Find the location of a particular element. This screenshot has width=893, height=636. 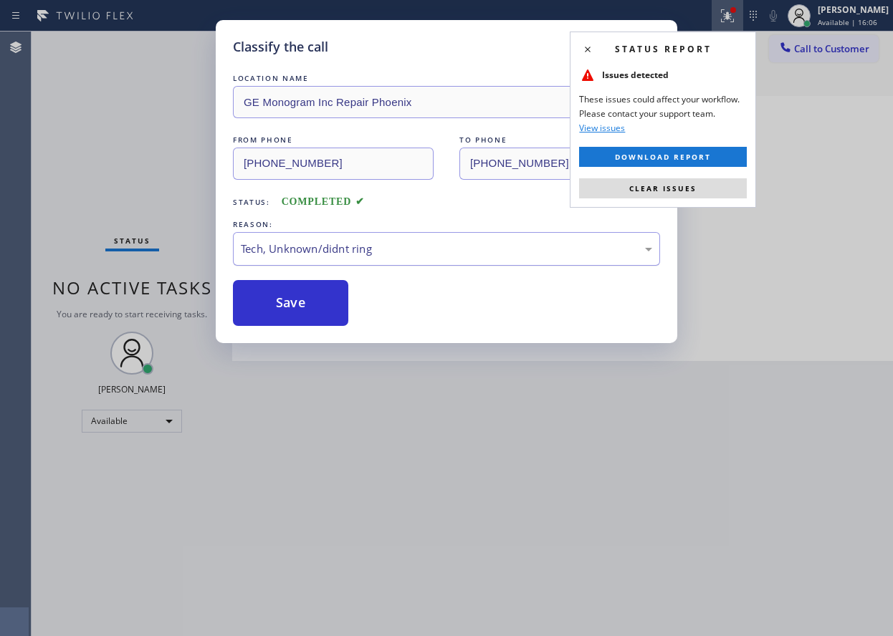

div: Tech, Unknown/didnt ring is located at coordinates (446, 249).